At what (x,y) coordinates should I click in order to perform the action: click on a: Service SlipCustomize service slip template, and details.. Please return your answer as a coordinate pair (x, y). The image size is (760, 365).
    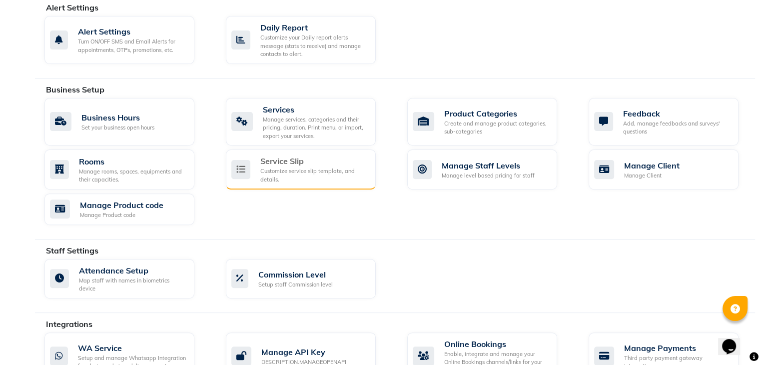
    Looking at the image, I should click on (309, 169).